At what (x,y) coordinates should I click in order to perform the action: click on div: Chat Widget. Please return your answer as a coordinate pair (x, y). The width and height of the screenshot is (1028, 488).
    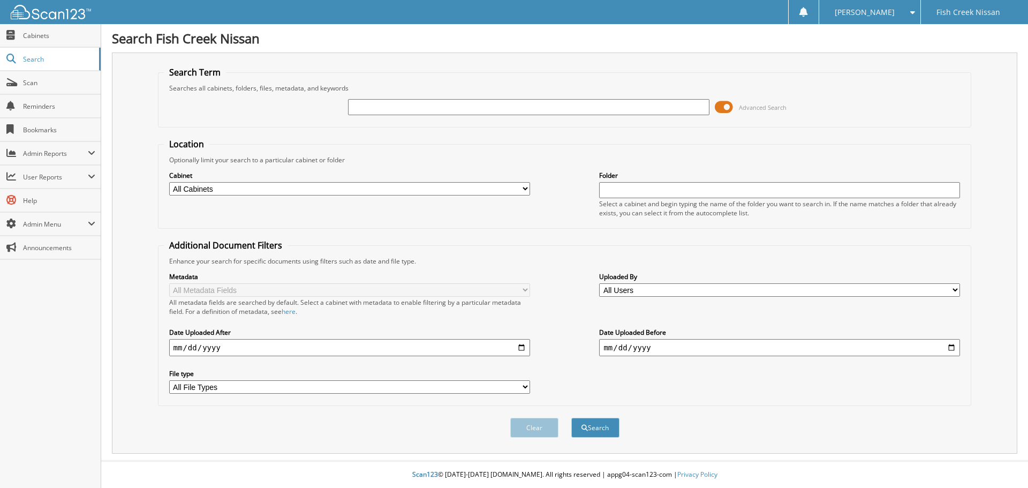
    Looking at the image, I should click on (1002, 462).